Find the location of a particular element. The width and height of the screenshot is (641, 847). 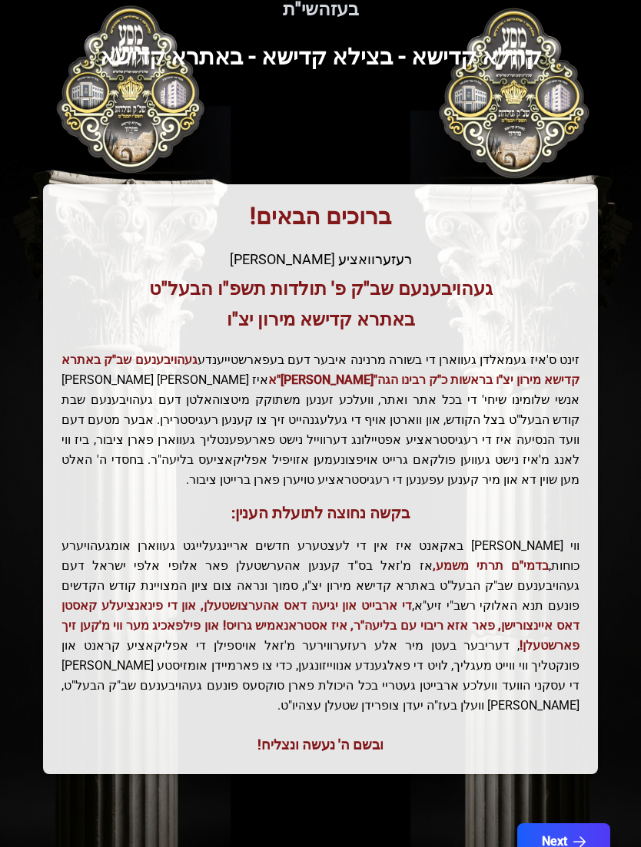

span: די ארבייט און יגיעה דאס אהערצושטעלן, און די פינאנציעלע קאסטן דאס איינצורישן, פאר אזא ריבוי עם בלי... is located at coordinates (320, 625).